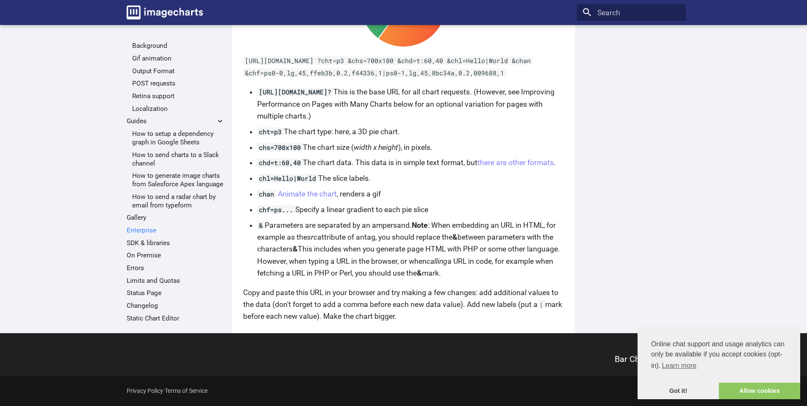 This screenshot has width=807, height=406. What do you see at coordinates (175, 231) in the screenshot?
I see `a: Enterprise` at bounding box center [175, 231].